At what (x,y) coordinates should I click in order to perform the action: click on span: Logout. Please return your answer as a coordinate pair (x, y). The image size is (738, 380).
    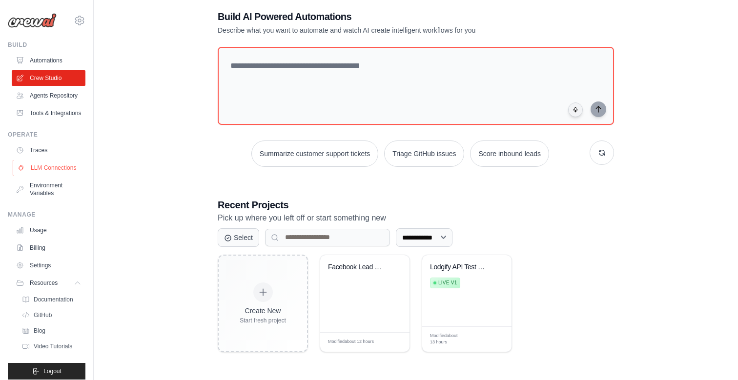
    Looking at the image, I should click on (52, 371).